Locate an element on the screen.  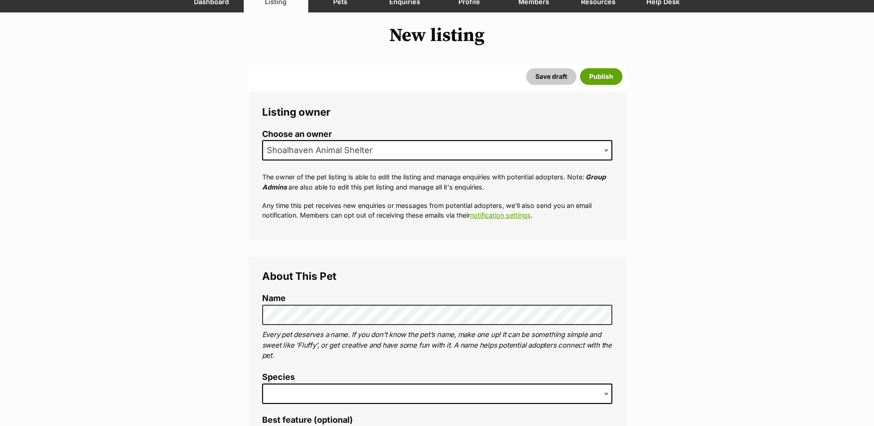
p: Every pet deserves a name. If you don’t know the pet’s name, make one up! It can be something sim... is located at coordinates (437, 345).